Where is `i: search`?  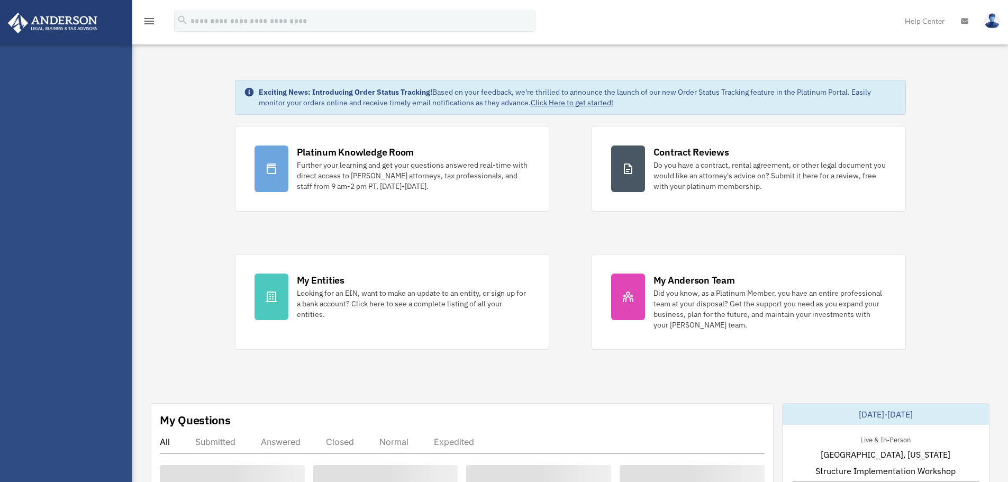 i: search is located at coordinates (183, 20).